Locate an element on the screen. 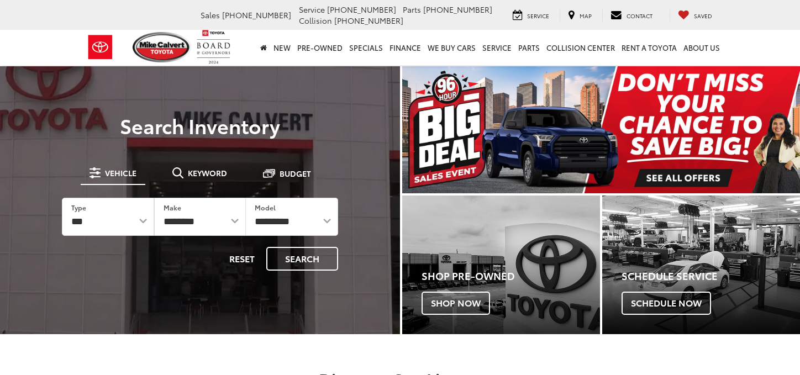  div: carousel slide number 1 of 1 is located at coordinates (601, 130).